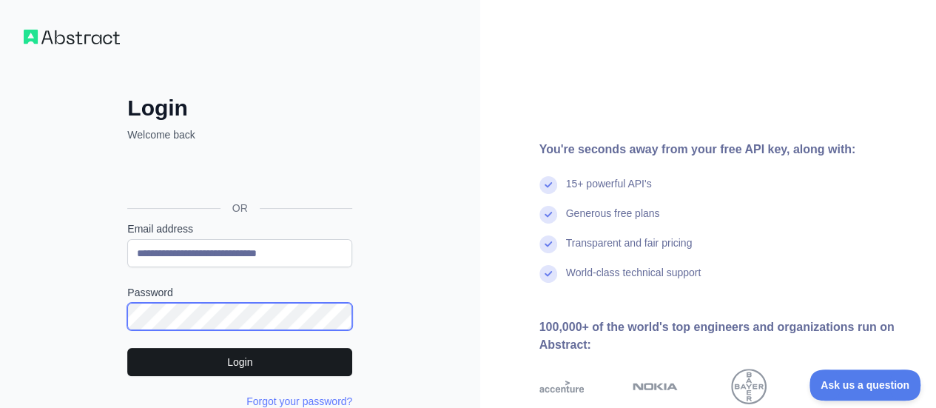 This screenshot has height=408, width=936. What do you see at coordinates (609, 191) in the screenshot?
I see `div: 15+ powerful API's` at bounding box center [609, 191].